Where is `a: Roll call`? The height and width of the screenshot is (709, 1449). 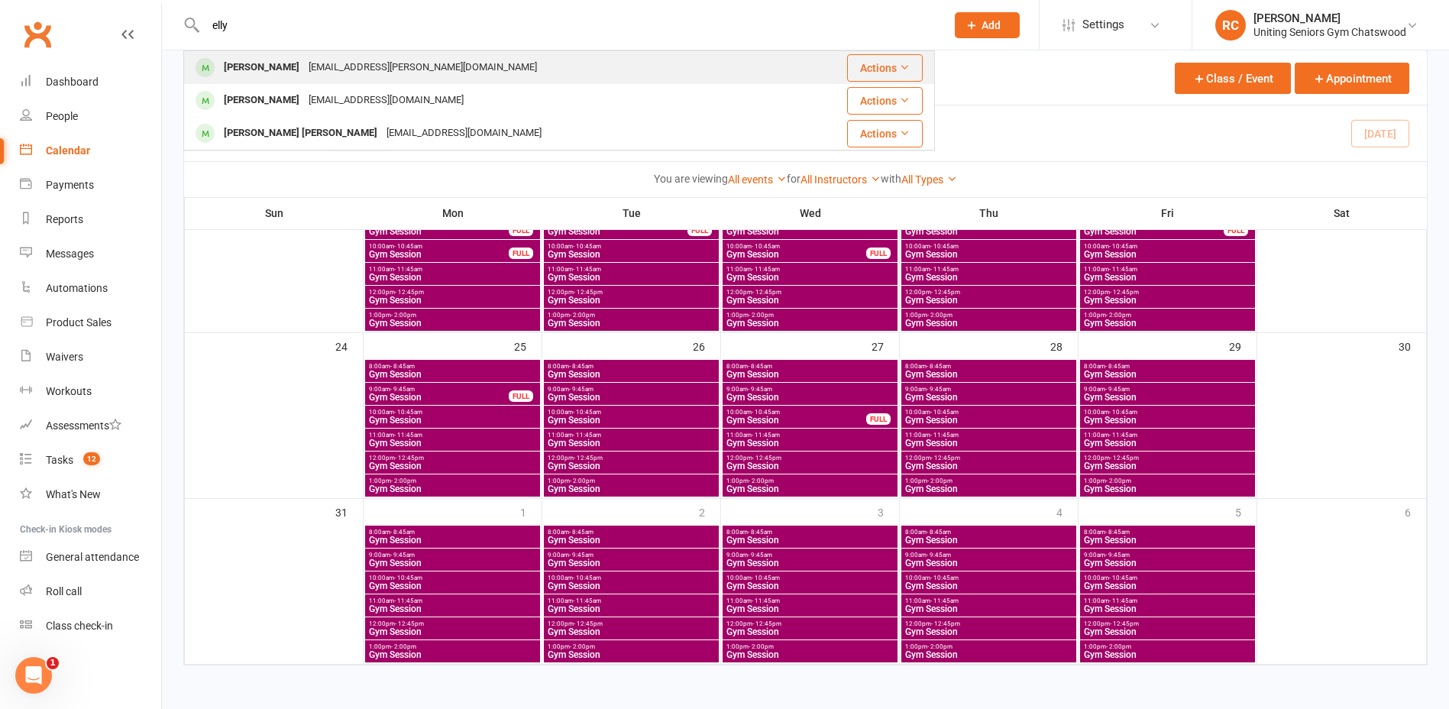
a: Roll call is located at coordinates (90, 591).